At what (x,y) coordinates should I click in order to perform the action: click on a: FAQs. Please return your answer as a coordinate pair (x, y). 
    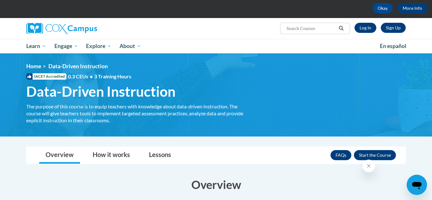
    Looking at the image, I should click on (341, 155).